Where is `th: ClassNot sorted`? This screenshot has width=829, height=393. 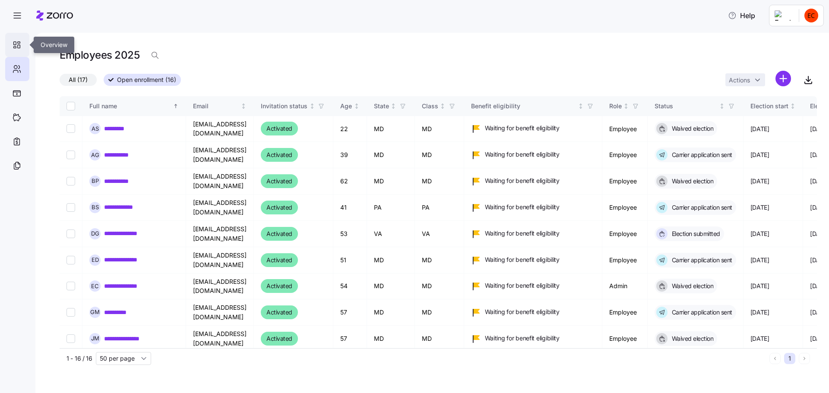
th: ClassNot sorted is located at coordinates (439, 106).